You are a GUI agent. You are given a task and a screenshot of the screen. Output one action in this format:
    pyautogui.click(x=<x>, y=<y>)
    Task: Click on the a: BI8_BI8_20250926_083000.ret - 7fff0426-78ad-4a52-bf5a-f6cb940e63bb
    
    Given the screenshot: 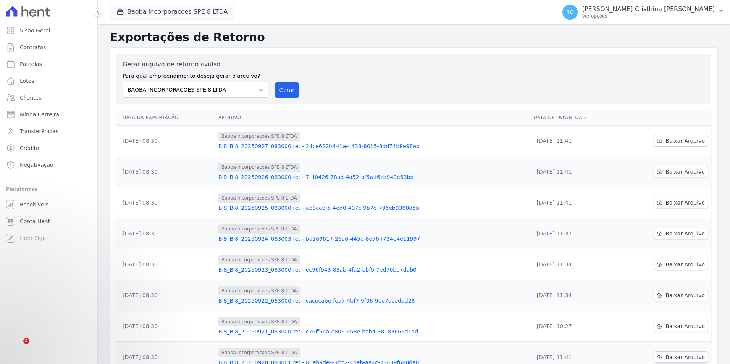 What is the action you would take?
    pyautogui.click(x=373, y=177)
    